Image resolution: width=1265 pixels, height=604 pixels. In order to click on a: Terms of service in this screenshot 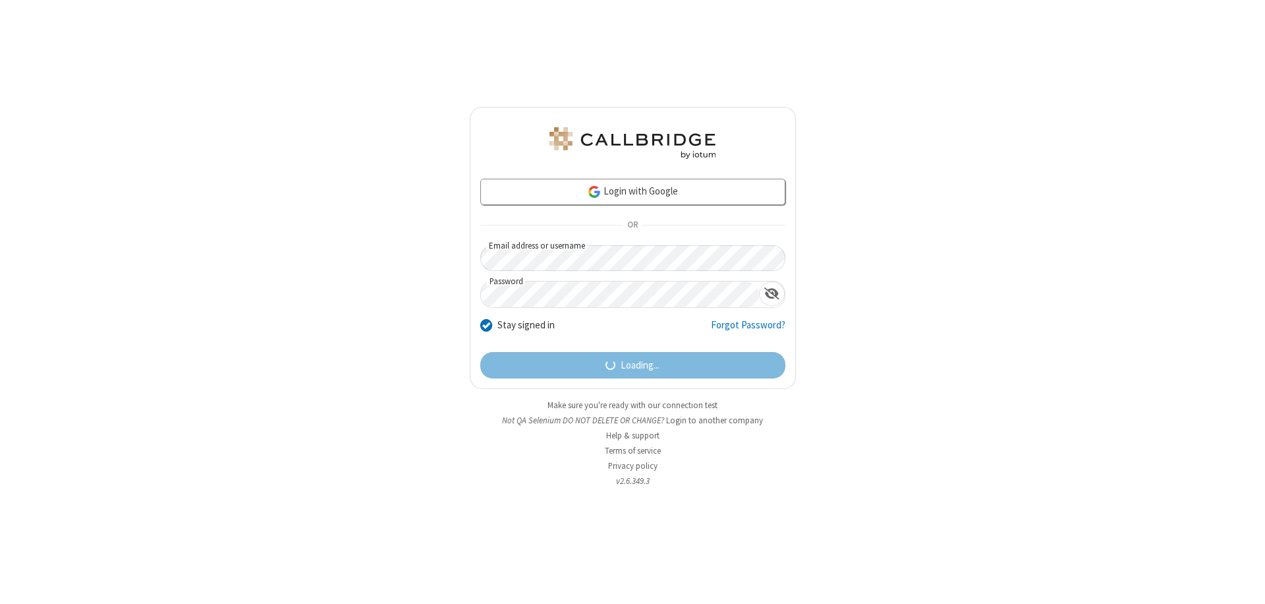, I will do `click(633, 450)`.